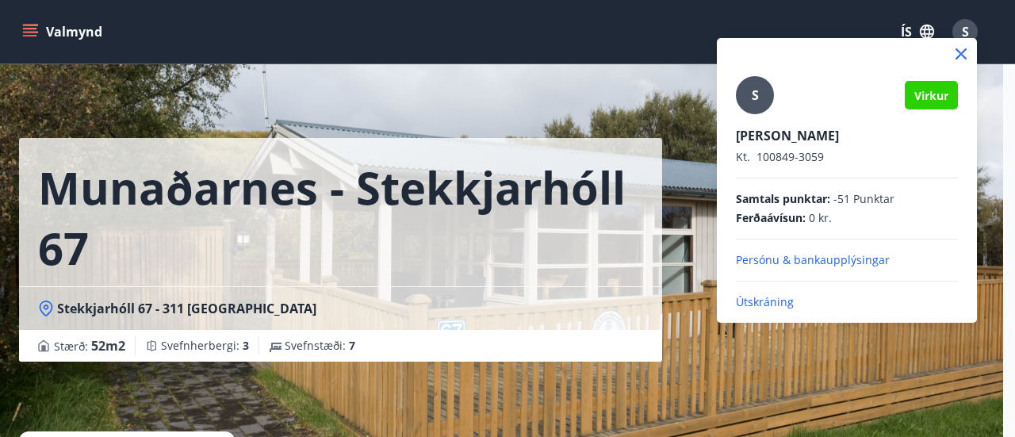  What do you see at coordinates (846, 260) in the screenshot?
I see `p: Persónu & bankaupplýsingar` at bounding box center [846, 260].